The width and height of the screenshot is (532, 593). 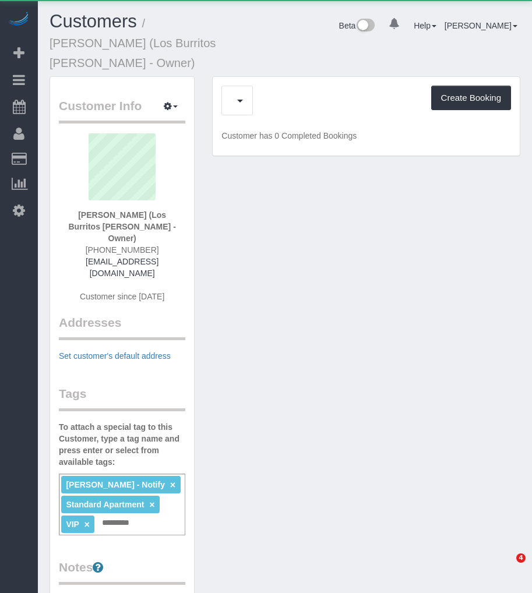 I want to click on img: New interface, so click(x=365, y=26).